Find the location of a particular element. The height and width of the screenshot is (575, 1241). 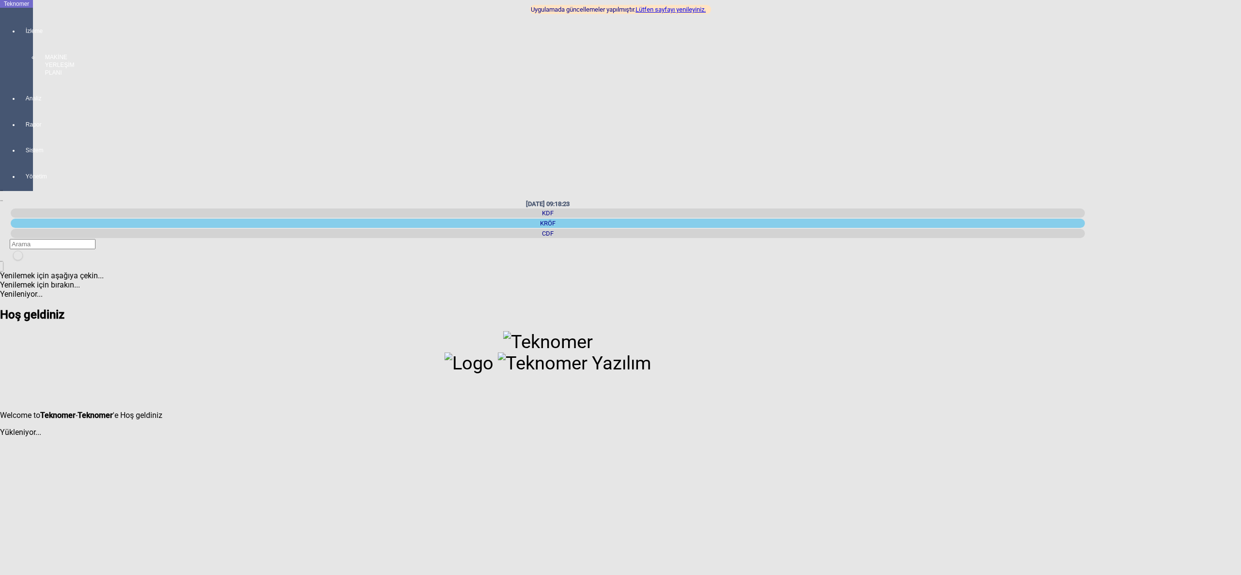

div: KDF is located at coordinates (548, 213).